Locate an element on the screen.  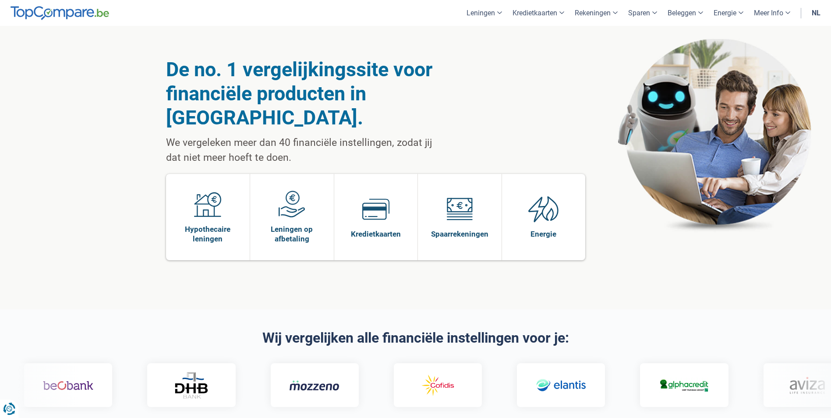
a: Leningen op afbetaling Leningen op afbetaling is located at coordinates (292, 217).